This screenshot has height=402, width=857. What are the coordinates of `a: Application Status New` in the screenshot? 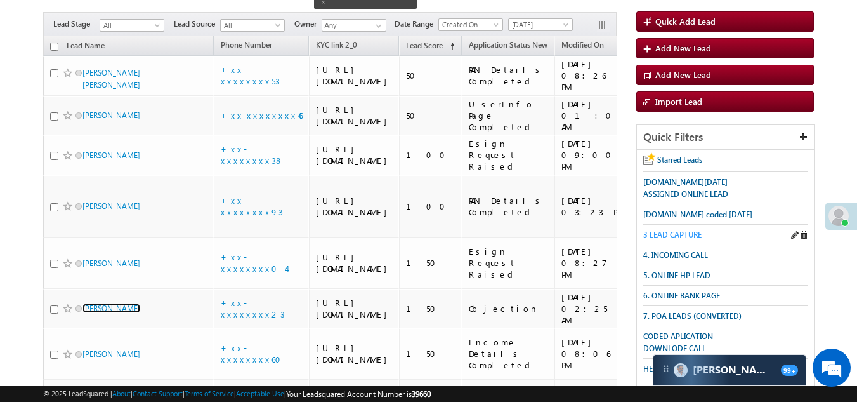 It's located at (508, 46).